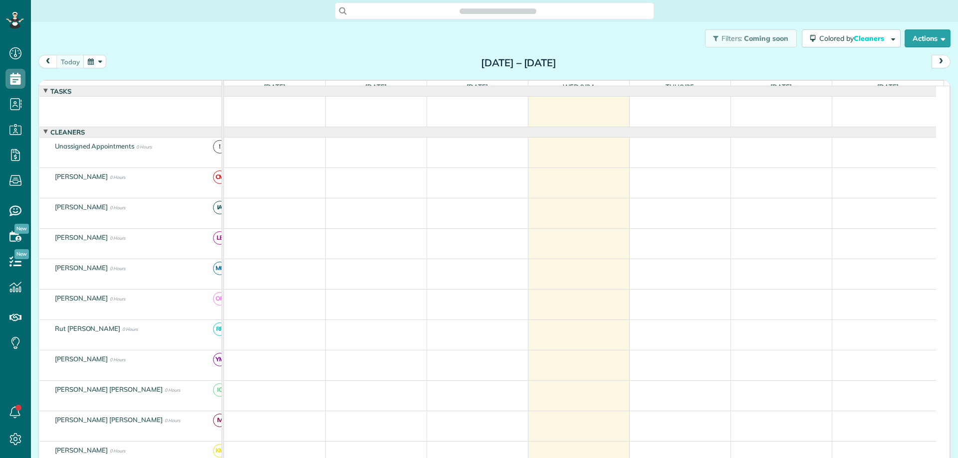  I want to click on span: Coming soon, so click(766, 38).